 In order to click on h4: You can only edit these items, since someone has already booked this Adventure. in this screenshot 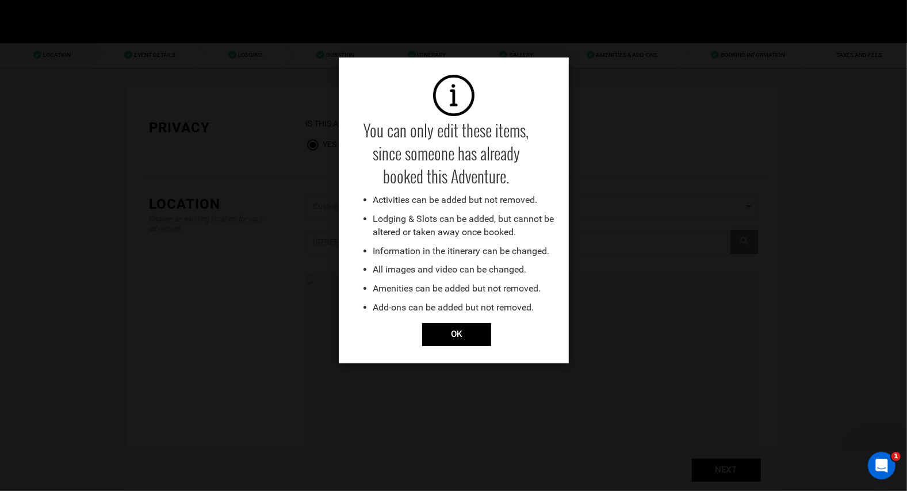, I will do `click(446, 154)`.